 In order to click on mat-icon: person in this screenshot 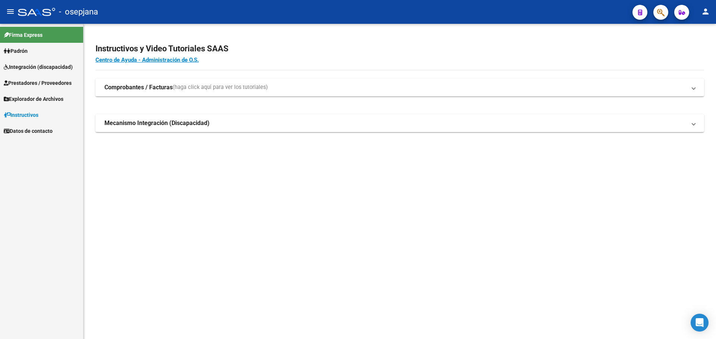, I will do `click(705, 12)`.